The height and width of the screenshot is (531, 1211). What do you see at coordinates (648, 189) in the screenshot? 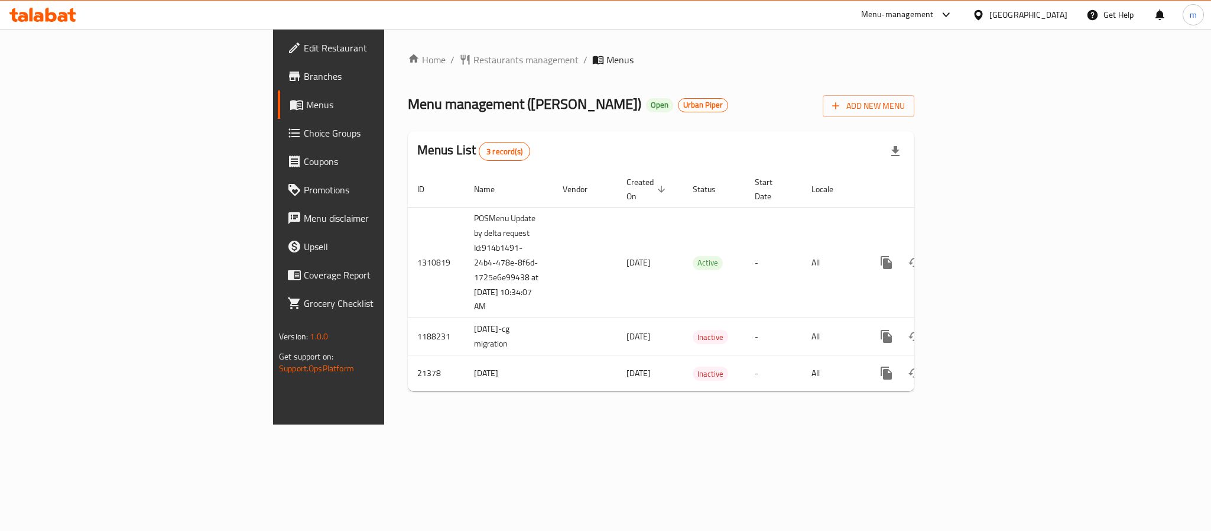
I see `span: Created On` at bounding box center [648, 189].